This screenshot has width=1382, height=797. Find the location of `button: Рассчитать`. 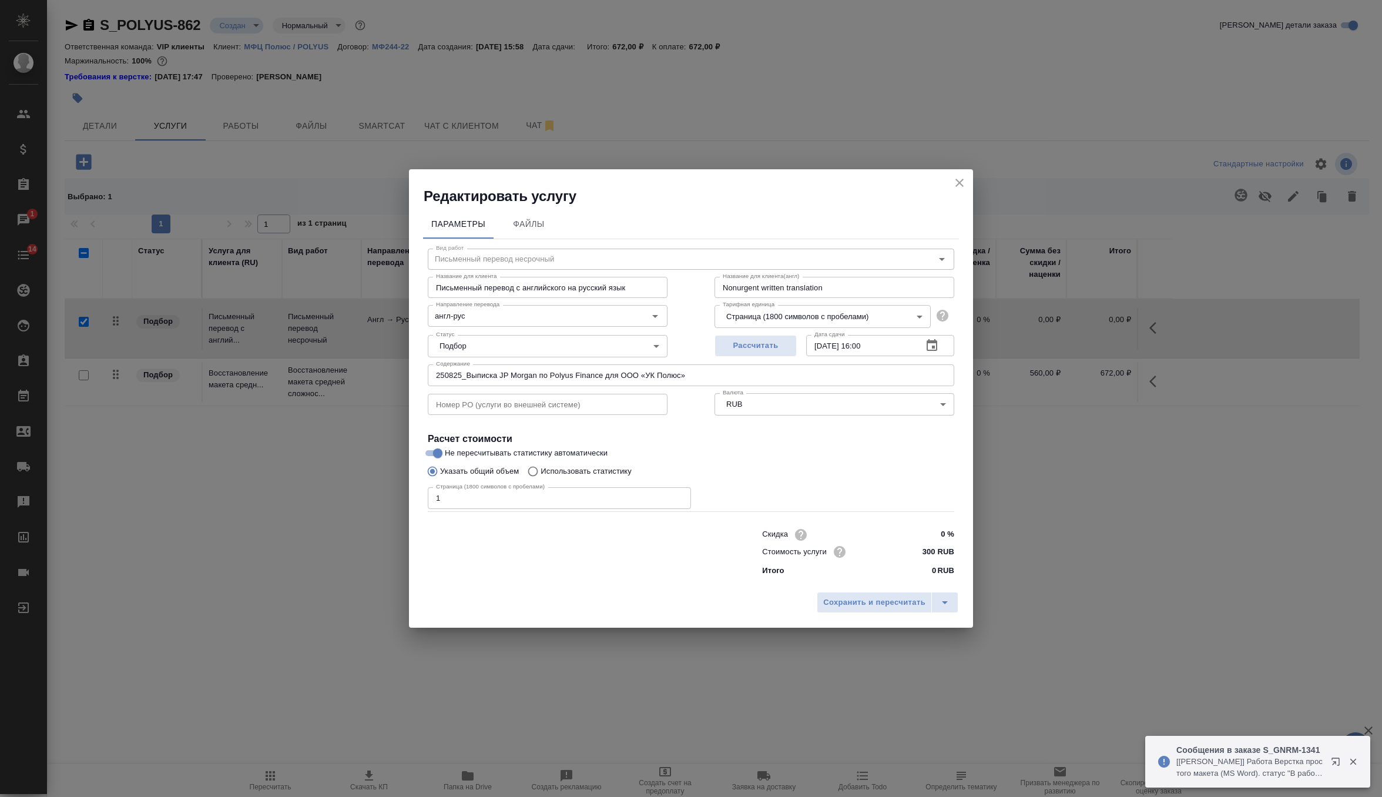

button: Рассчитать is located at coordinates (756, 345).